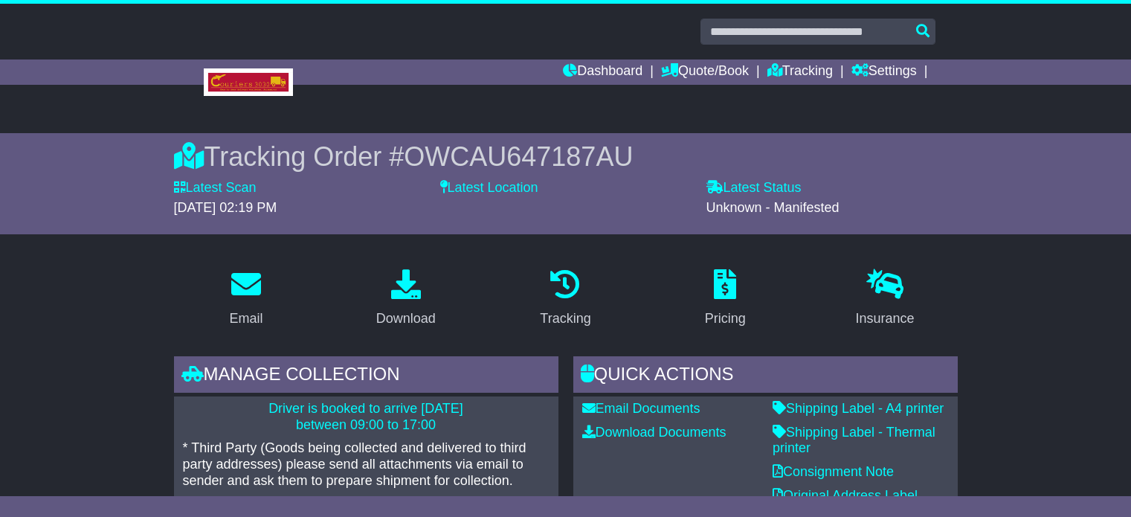 The height and width of the screenshot is (517, 1131). What do you see at coordinates (655, 432) in the screenshot?
I see `a: Download Documents` at bounding box center [655, 432].